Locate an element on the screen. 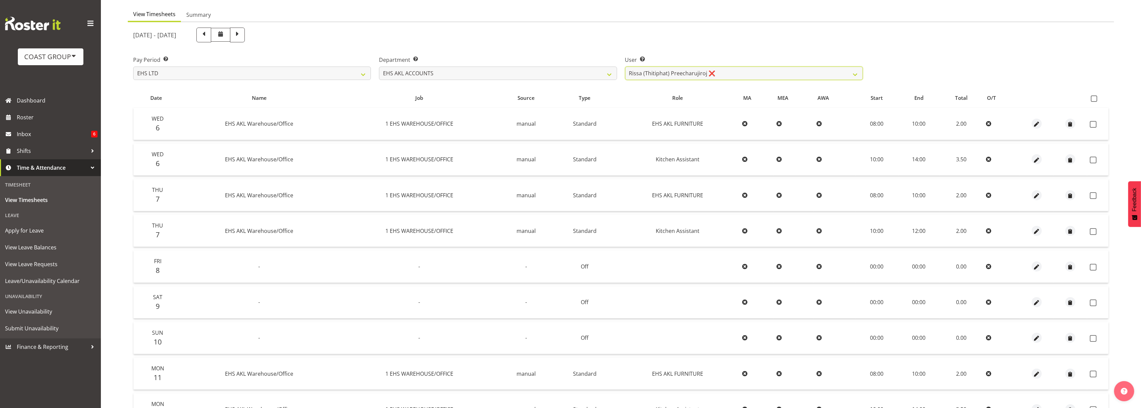  span: Kitchen Assistant is located at coordinates (678, 231).